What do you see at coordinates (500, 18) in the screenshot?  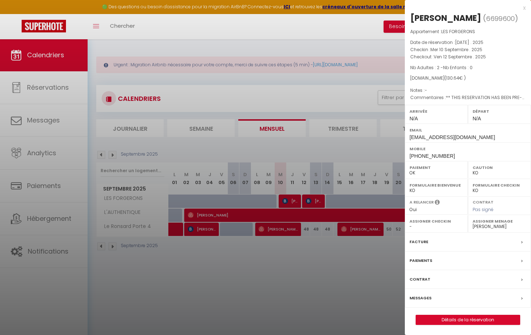 I see `span: 6699600` at bounding box center [500, 18].